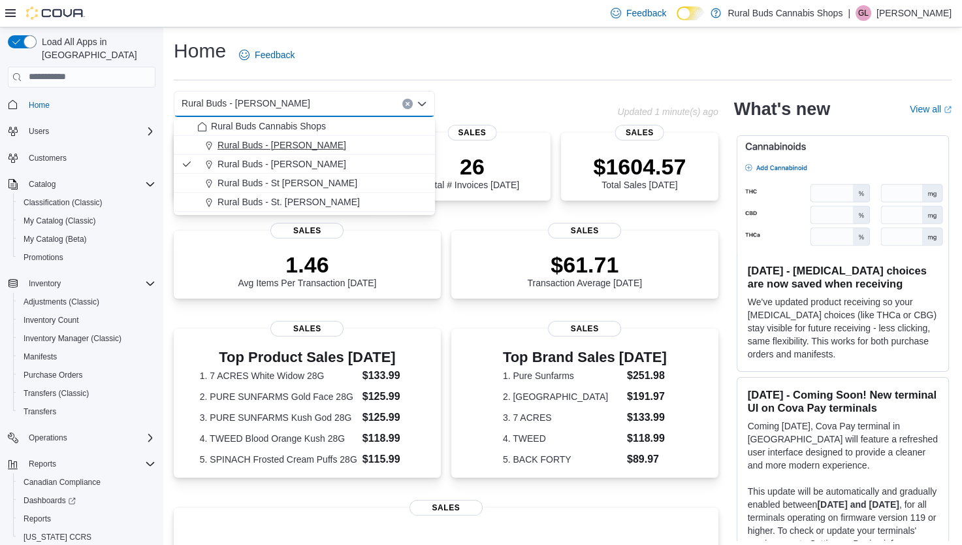 The height and width of the screenshot is (545, 962). What do you see at coordinates (408, 104) in the screenshot?
I see `button: Clear input` at bounding box center [408, 104].